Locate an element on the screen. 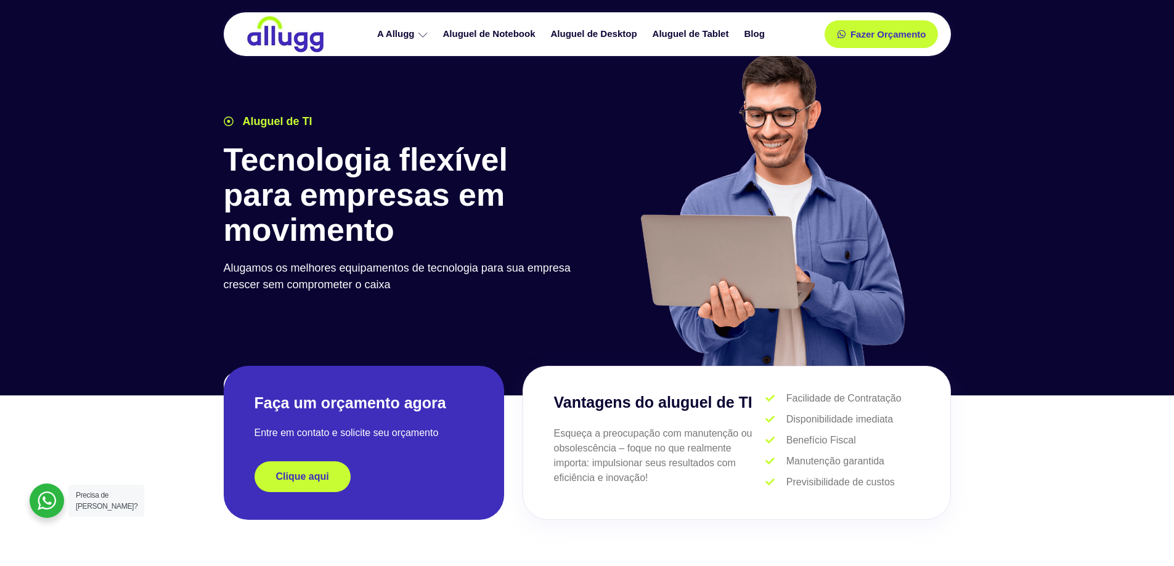 Image resolution: width=1174 pixels, height=566 pixels. p: Entre em contato e solicite seu orçamento is located at coordinates (364, 433).